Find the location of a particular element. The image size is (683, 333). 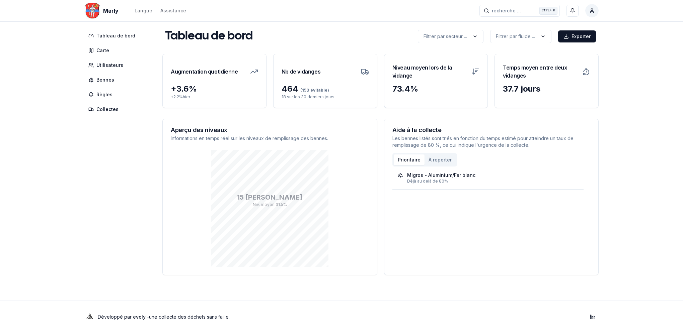

h3: Aide à la collecte is located at coordinates (491, 130).